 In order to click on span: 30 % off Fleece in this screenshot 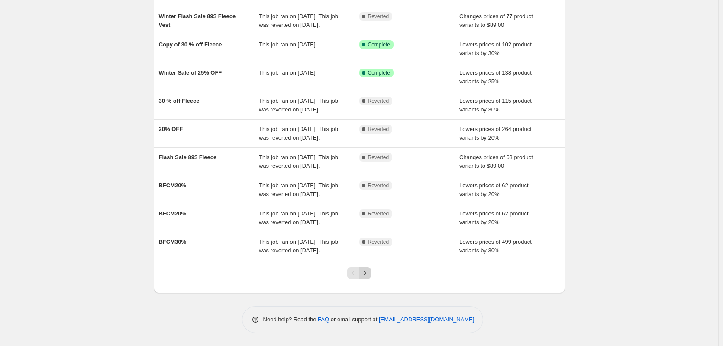, I will do `click(179, 100)`.